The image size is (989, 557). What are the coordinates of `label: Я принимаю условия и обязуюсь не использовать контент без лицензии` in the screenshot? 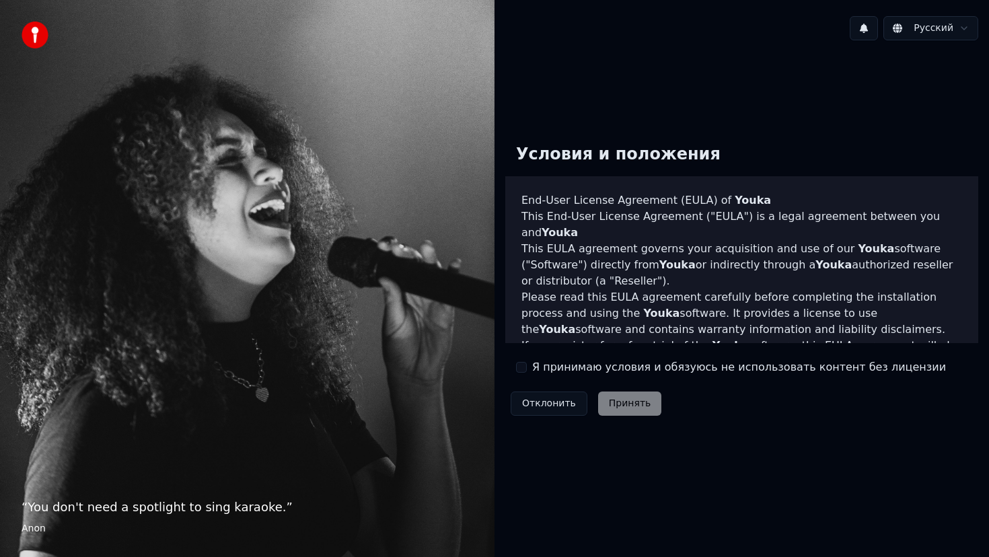 It's located at (738, 367).